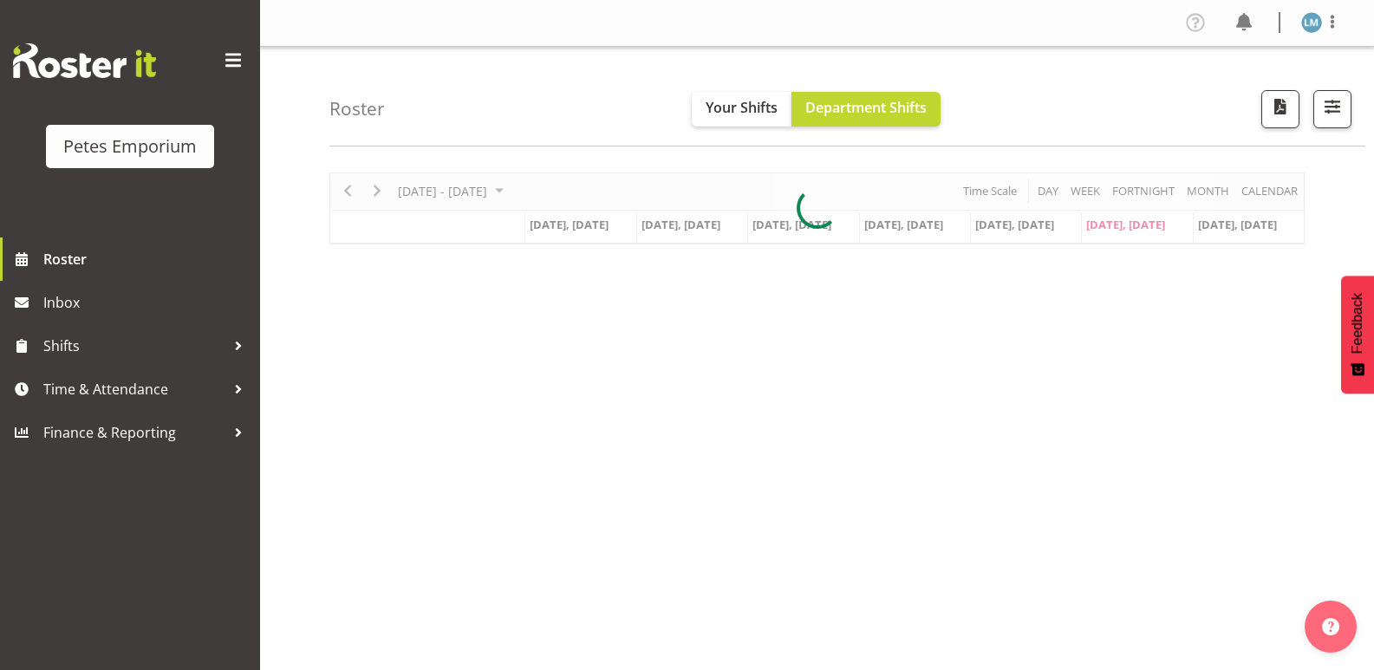 The image size is (1374, 670). What do you see at coordinates (1332, 109) in the screenshot?
I see `button: Filter Shifts` at bounding box center [1332, 109].